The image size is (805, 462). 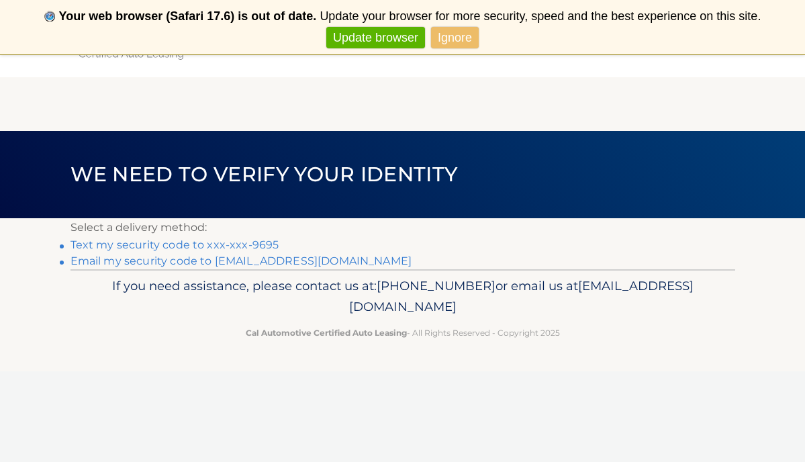 What do you see at coordinates (455, 38) in the screenshot?
I see `a: Ignore` at bounding box center [455, 38].